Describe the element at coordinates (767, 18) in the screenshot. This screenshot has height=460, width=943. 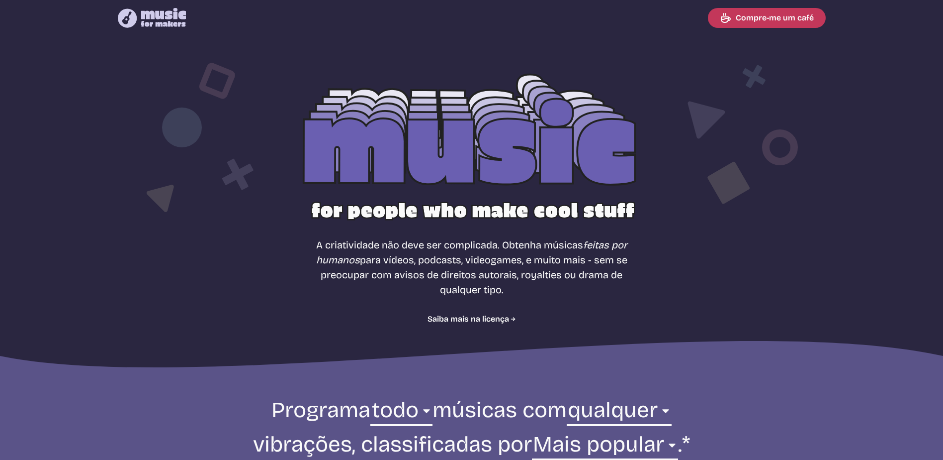
I see `a: Compre-me um café` at that location.